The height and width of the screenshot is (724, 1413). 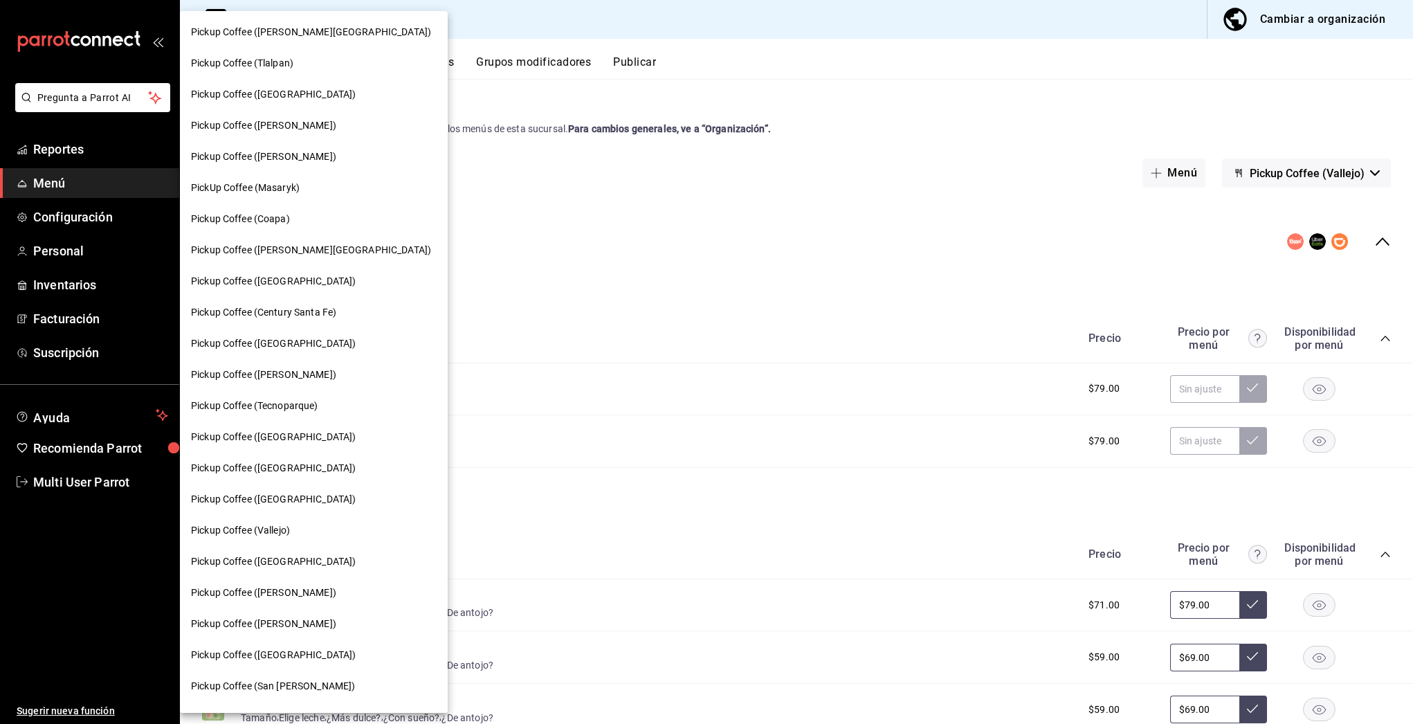 What do you see at coordinates (313, 406) in the screenshot?
I see `div: Pickup Coffee (Tecnoparque)` at bounding box center [313, 406].